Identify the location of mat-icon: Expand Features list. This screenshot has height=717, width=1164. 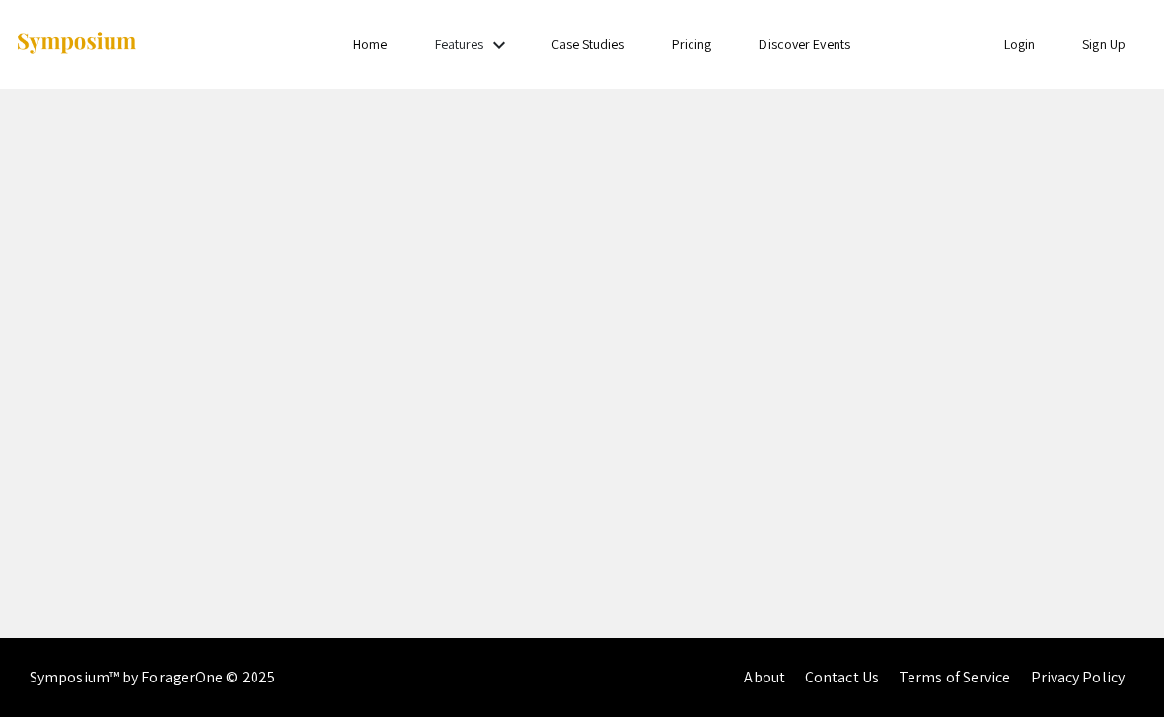
(499, 45).